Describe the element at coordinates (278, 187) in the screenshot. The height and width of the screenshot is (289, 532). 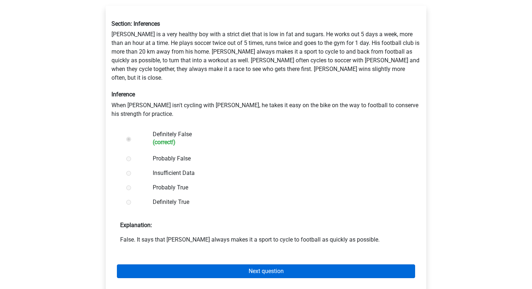
I see `label: Probably True` at that location.